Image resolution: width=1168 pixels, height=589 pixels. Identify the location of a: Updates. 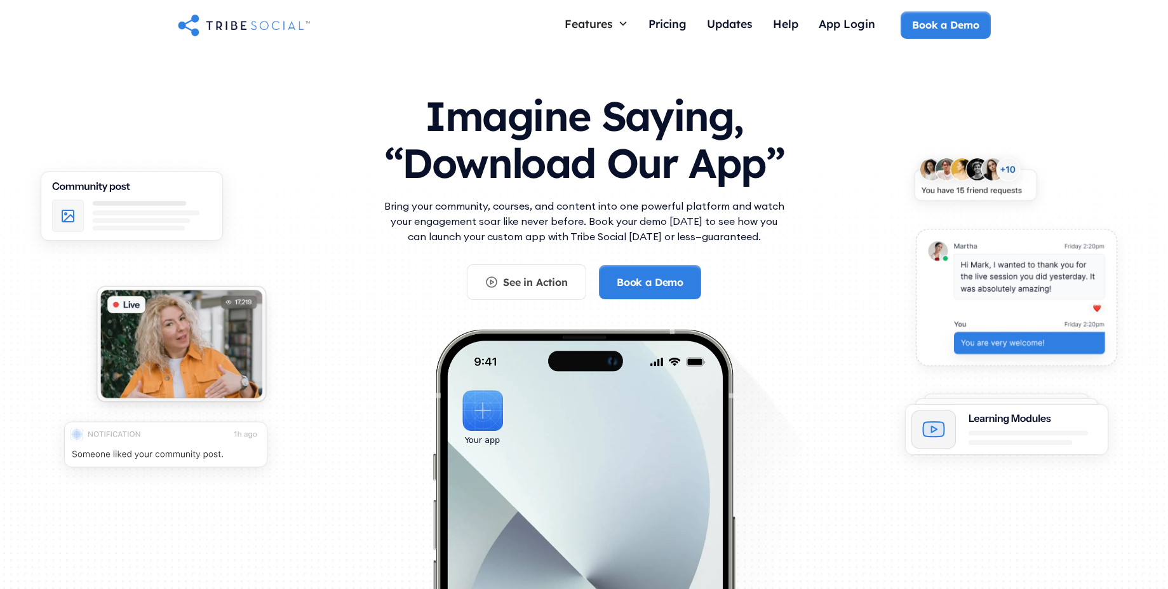
(730, 25).